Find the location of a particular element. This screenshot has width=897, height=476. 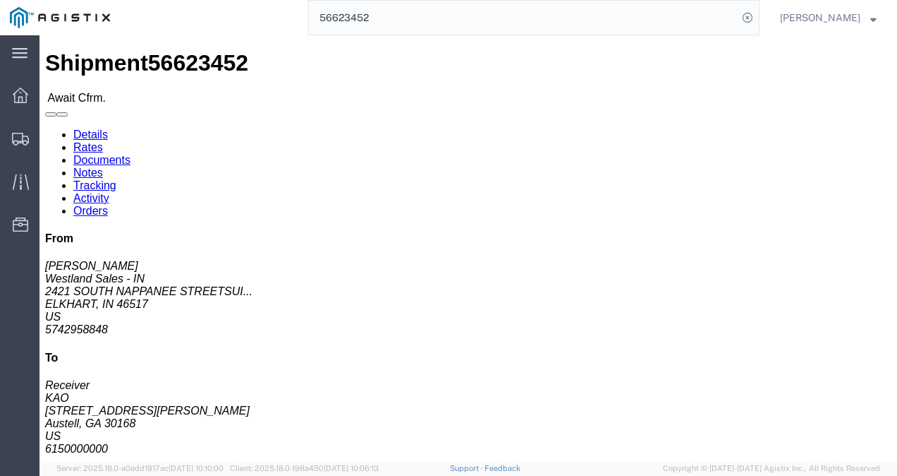

input: Search for shipment number, reference number is located at coordinates (524, 18).